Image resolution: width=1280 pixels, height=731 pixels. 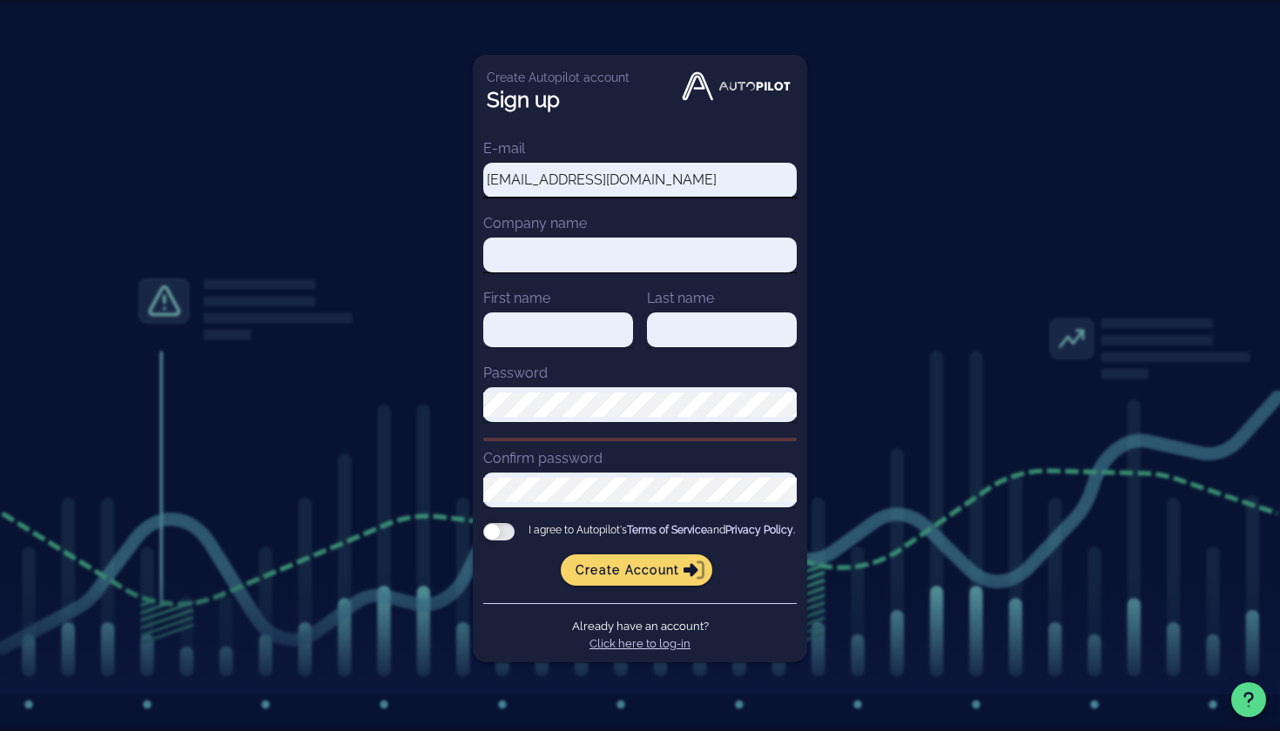 What do you see at coordinates (759, 530) in the screenshot?
I see `strong: Privacy Policy` at bounding box center [759, 530].